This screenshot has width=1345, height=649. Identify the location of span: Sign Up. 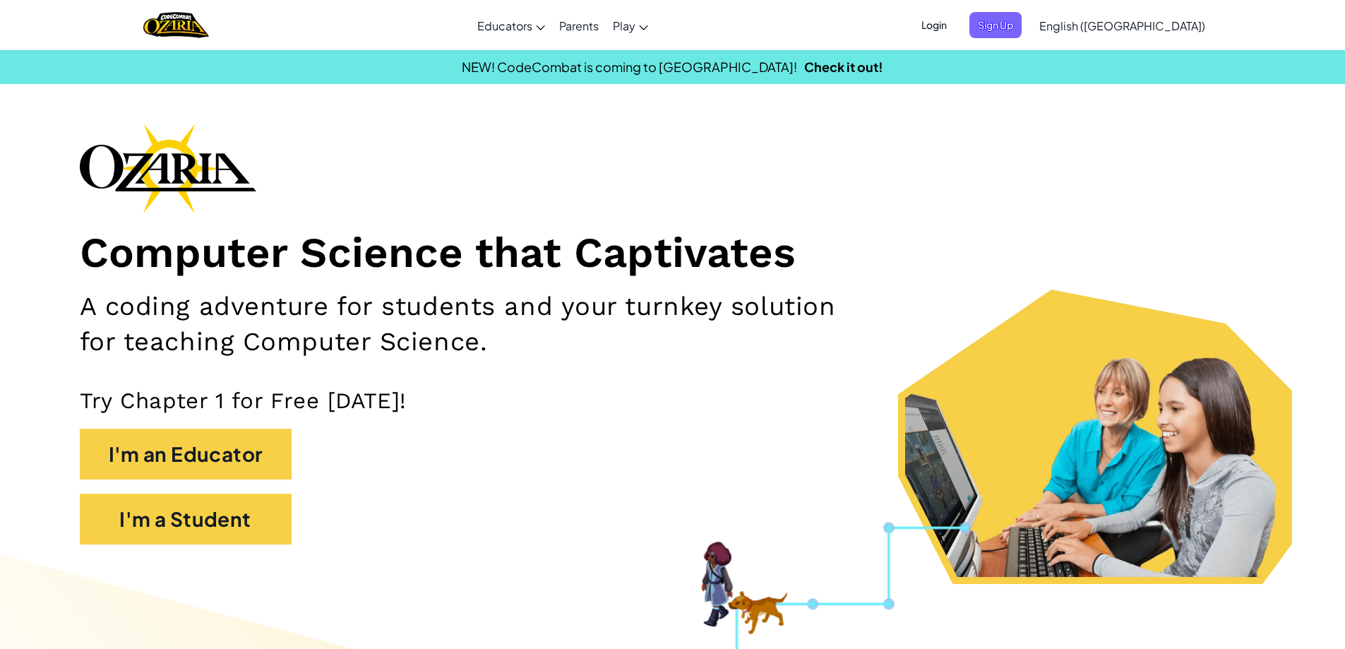
(996, 25).